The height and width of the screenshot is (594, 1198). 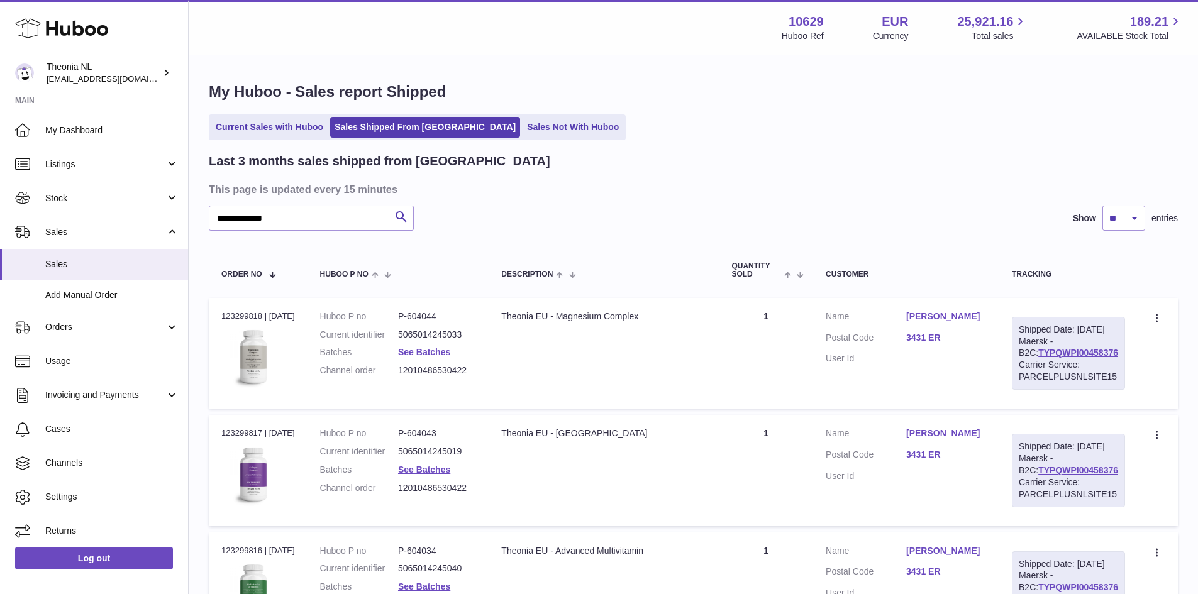 What do you see at coordinates (437, 335) in the screenshot?
I see `dd: 5065014245033` at bounding box center [437, 335].